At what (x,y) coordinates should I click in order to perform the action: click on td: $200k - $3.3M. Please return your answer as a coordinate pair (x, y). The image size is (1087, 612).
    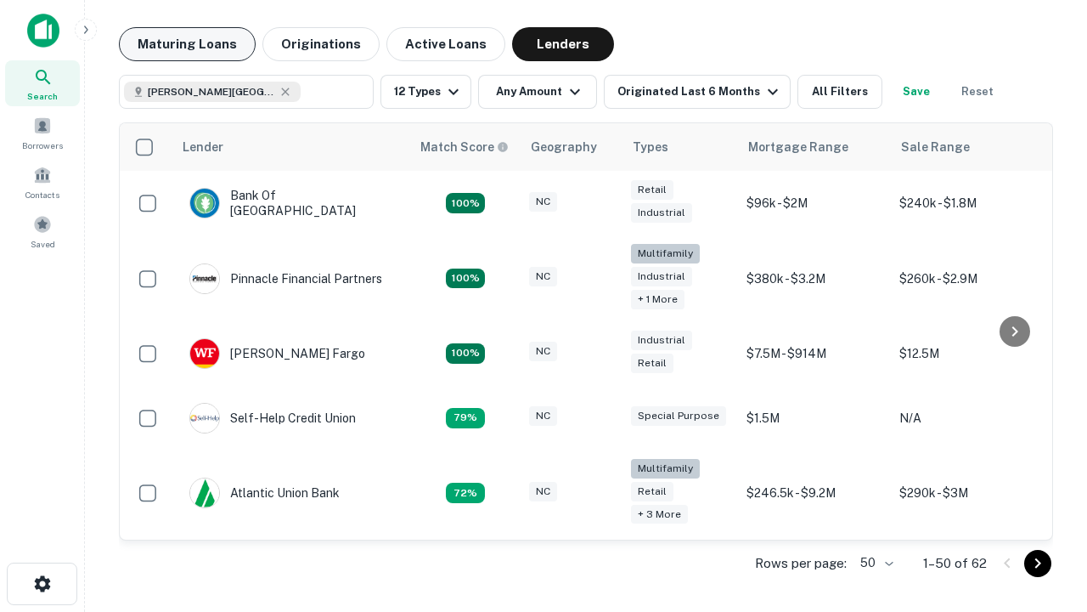
    Looking at the image, I should click on (815, 567).